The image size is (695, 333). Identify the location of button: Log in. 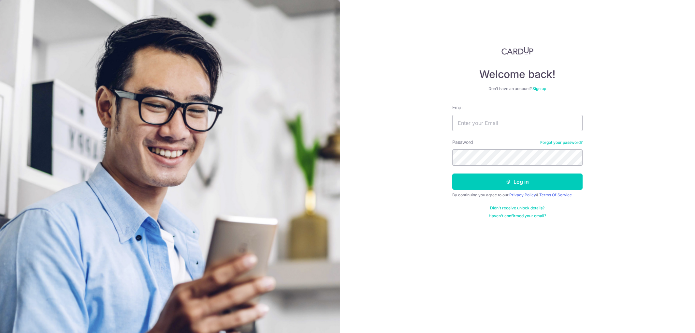
(517, 181).